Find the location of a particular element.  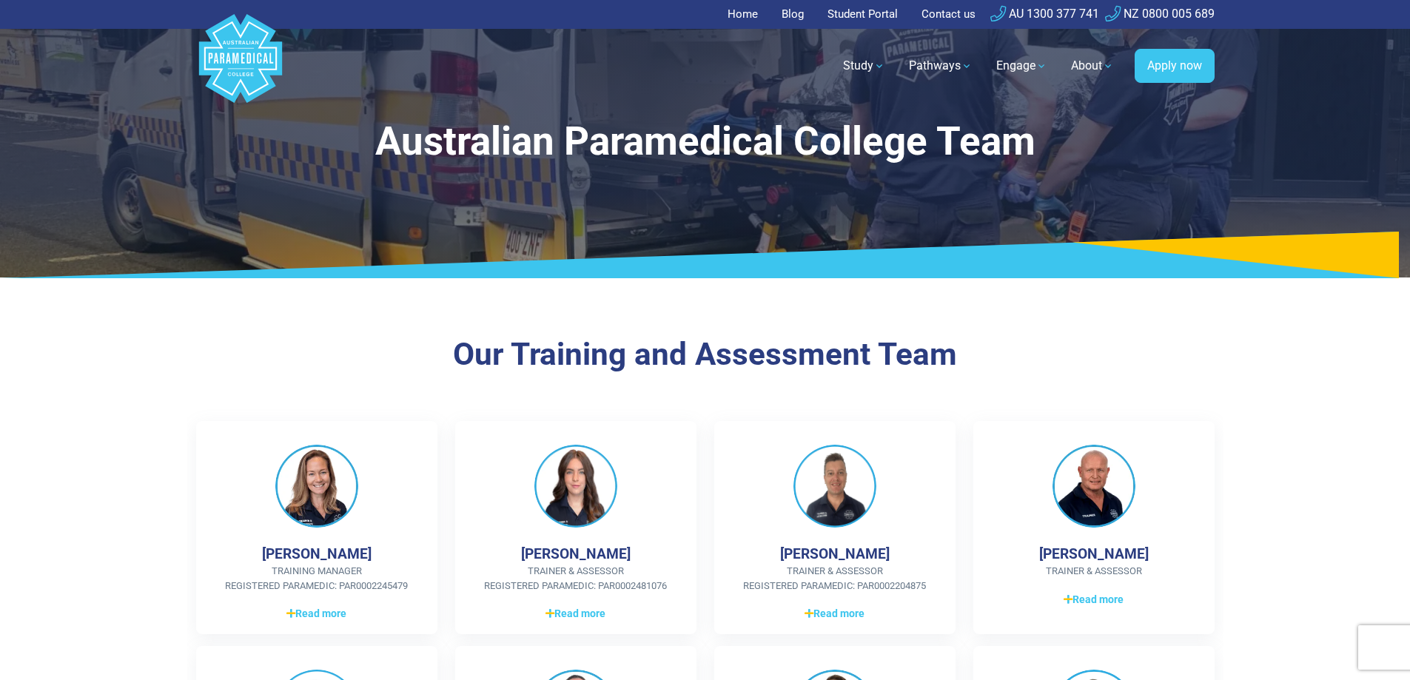

a: Australian Paramedical College is located at coordinates (241, 66).